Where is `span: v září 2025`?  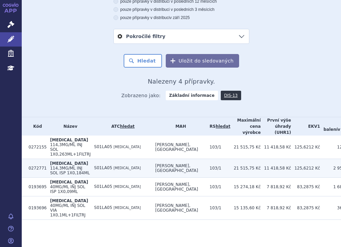 span: v září 2025 is located at coordinates (179, 18).